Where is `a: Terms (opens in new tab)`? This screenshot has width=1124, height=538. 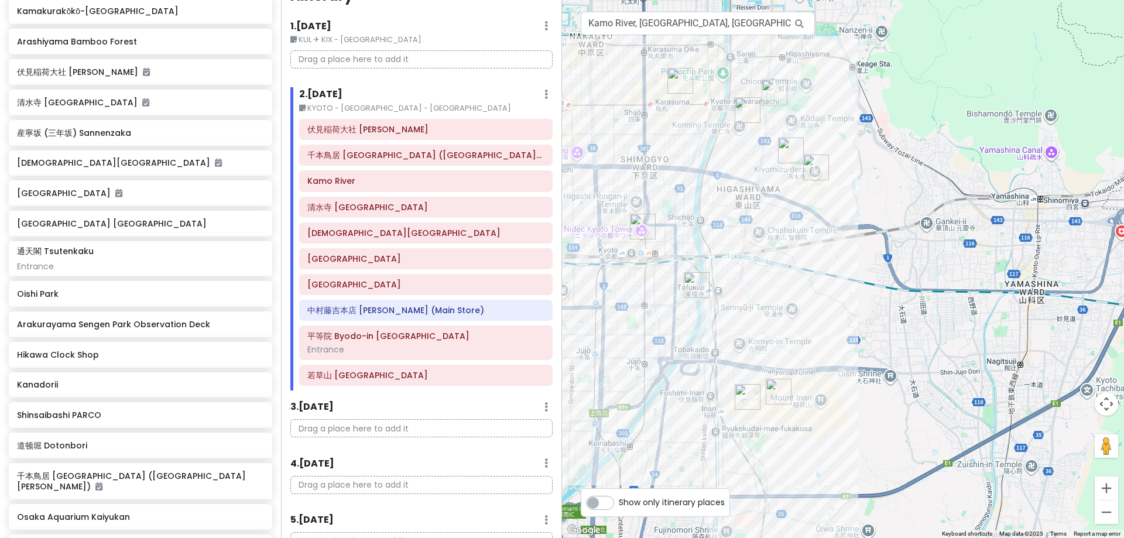
a: Terms (opens in new tab) is located at coordinates (1059, 533).